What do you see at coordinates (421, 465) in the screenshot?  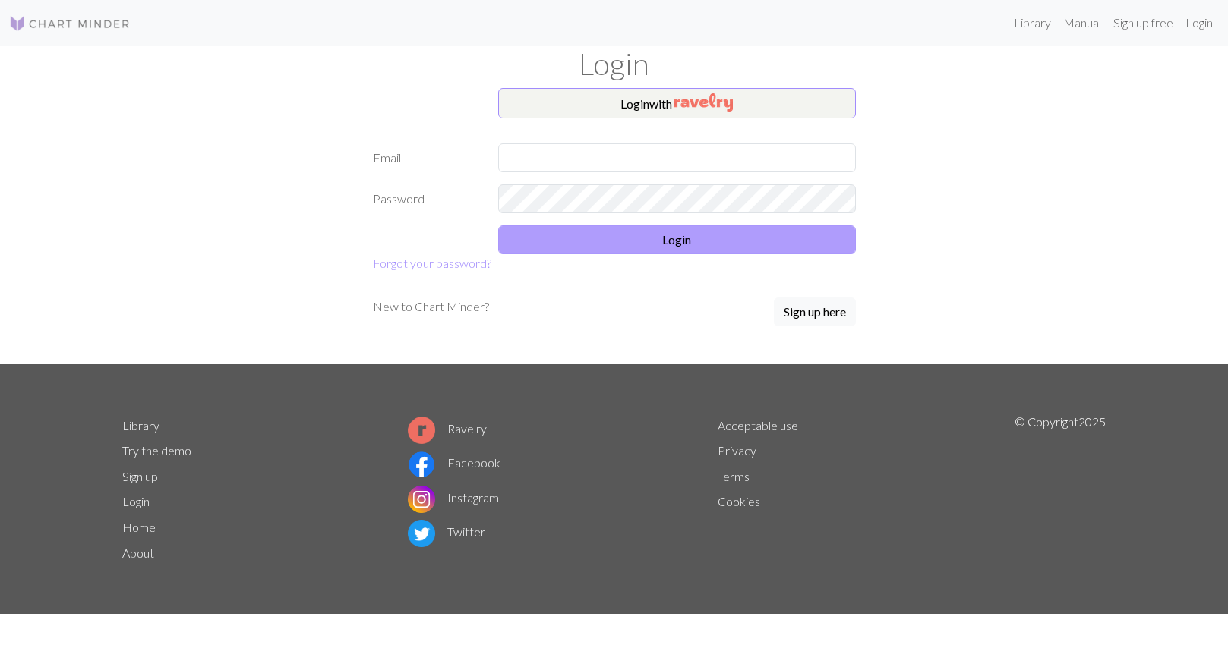 I see `img: Facebook logo` at bounding box center [421, 465].